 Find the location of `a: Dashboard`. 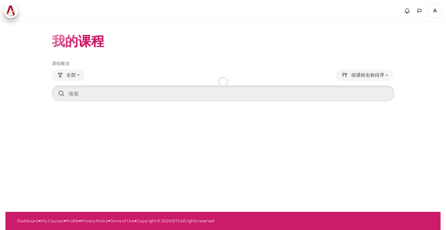

a: Dashboard is located at coordinates (28, 220).